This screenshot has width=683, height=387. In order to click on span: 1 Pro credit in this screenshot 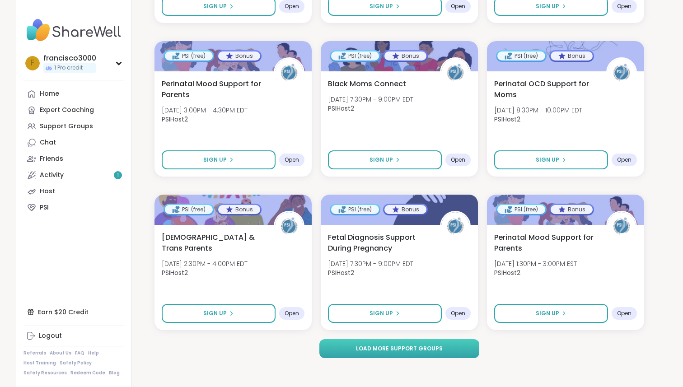, I will do `click(68, 68)`.